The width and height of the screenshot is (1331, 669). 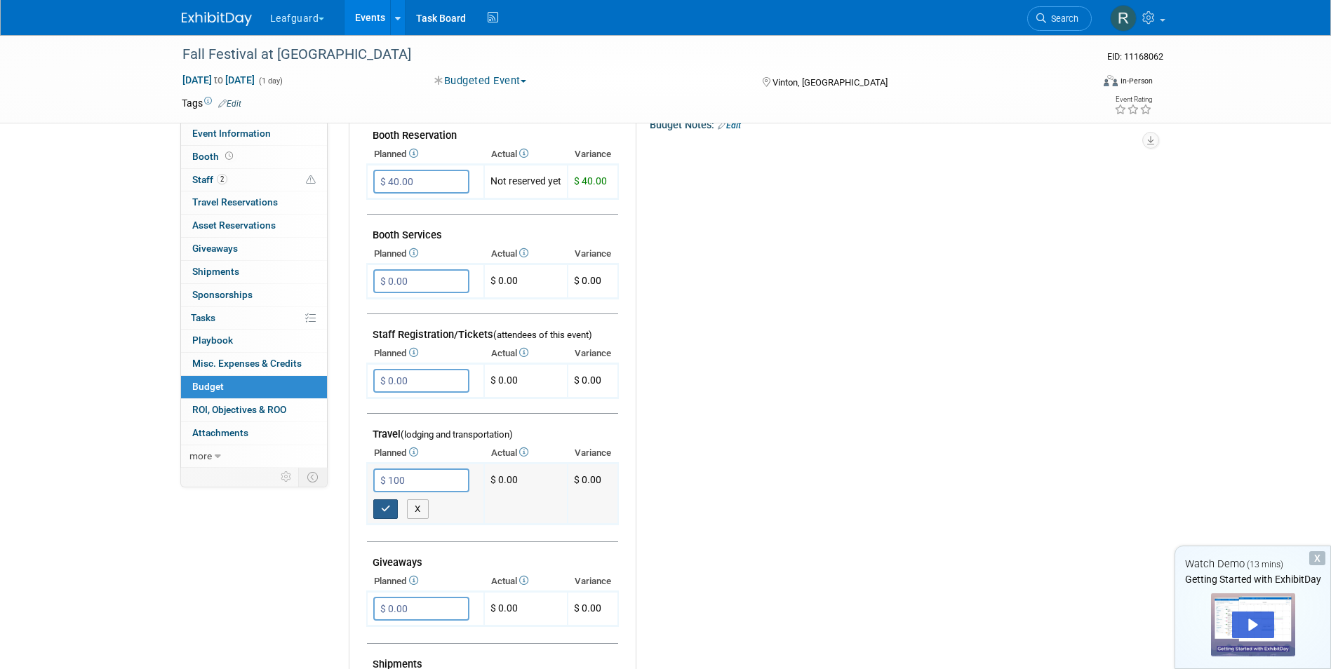 What do you see at coordinates (235, 202) in the screenshot?
I see `span: Travel Reservations` at bounding box center [235, 202].